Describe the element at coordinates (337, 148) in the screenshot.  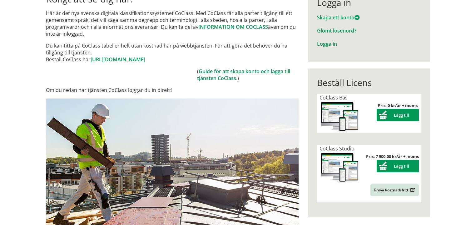
I see `span: CoClass Studio` at that location.